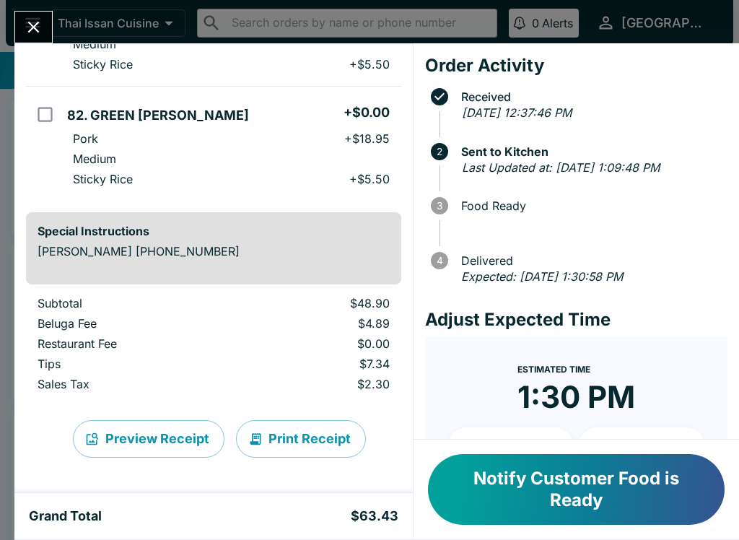 This screenshot has height=540, width=739. What do you see at coordinates (318, 364) in the screenshot?
I see `p: $7.34` at bounding box center [318, 364].